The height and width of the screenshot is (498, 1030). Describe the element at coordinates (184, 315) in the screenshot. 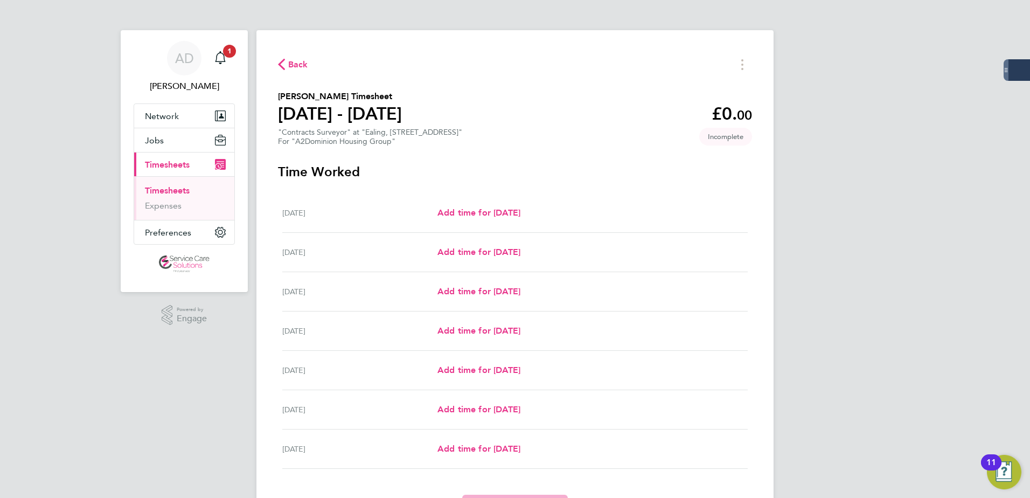

I see `a: Powered byEngage` at that location.